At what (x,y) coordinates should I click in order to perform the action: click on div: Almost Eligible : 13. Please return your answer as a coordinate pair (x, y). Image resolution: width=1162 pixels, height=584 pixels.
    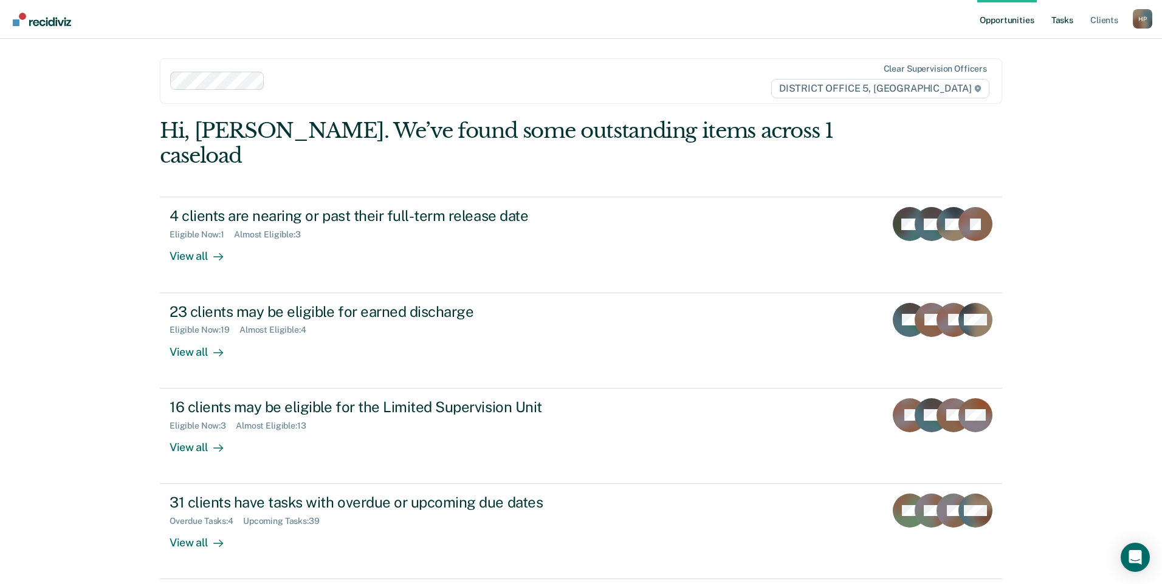
    Looking at the image, I should click on (276, 426).